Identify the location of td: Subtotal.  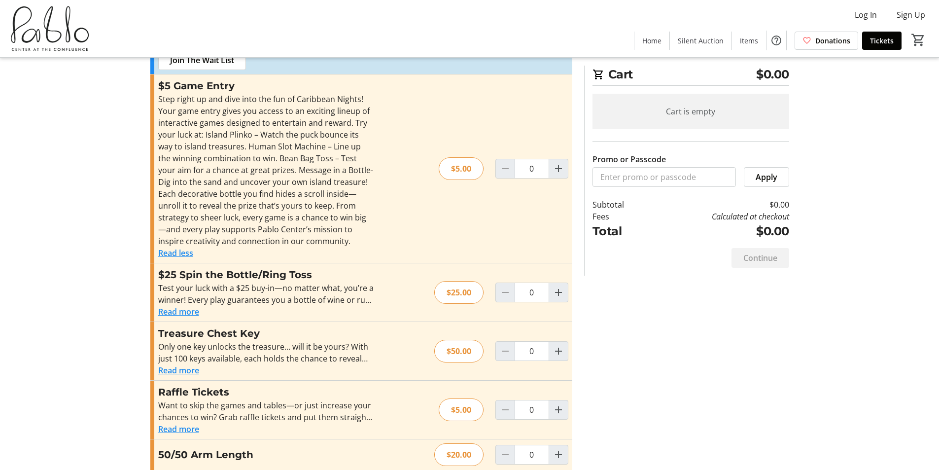
(621, 205).